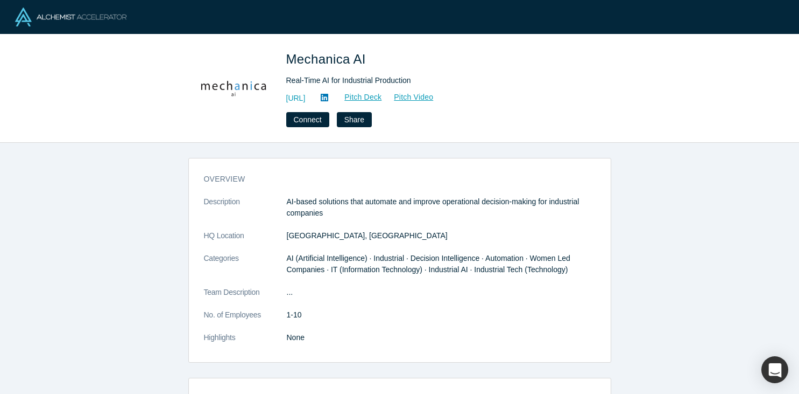 Image resolution: width=799 pixels, height=394 pixels. I want to click on h3: overview, so click(392, 179).